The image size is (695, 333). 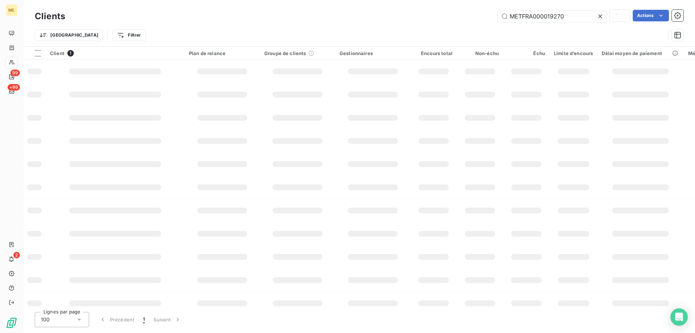 What do you see at coordinates (14, 87) in the screenshot?
I see `span: +99` at bounding box center [14, 87].